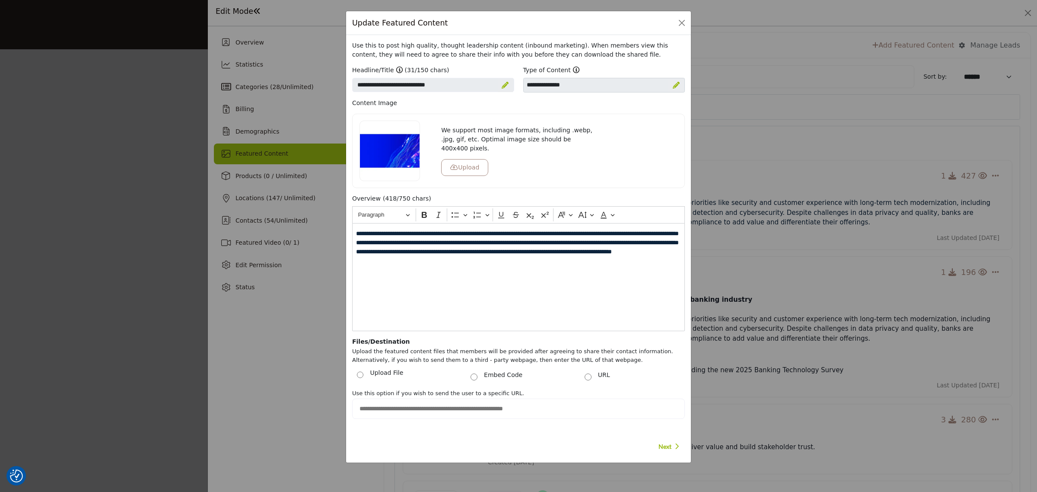 This screenshot has width=1037, height=492. Describe the element at coordinates (518, 277) in the screenshot. I see `div: Editor editing area: main` at that location.